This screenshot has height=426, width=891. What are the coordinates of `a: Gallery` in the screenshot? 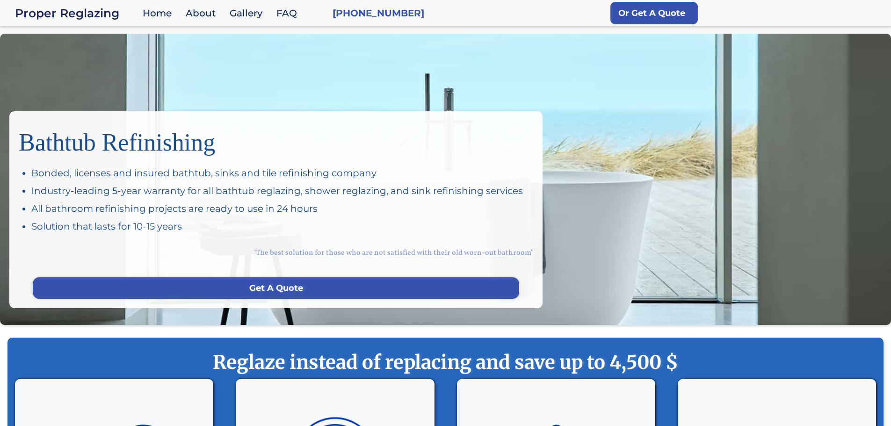 It's located at (248, 13).